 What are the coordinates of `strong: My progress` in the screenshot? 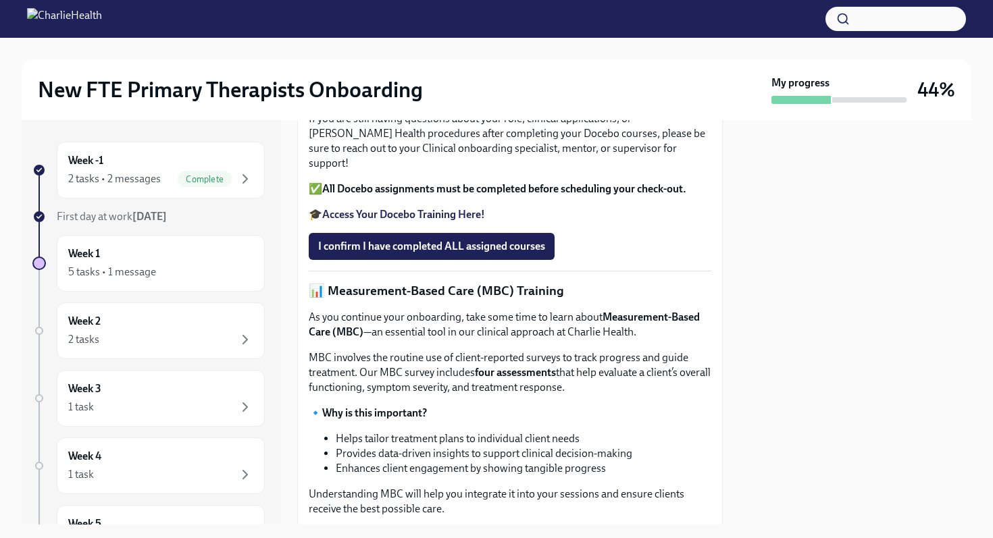 It's located at (800, 83).